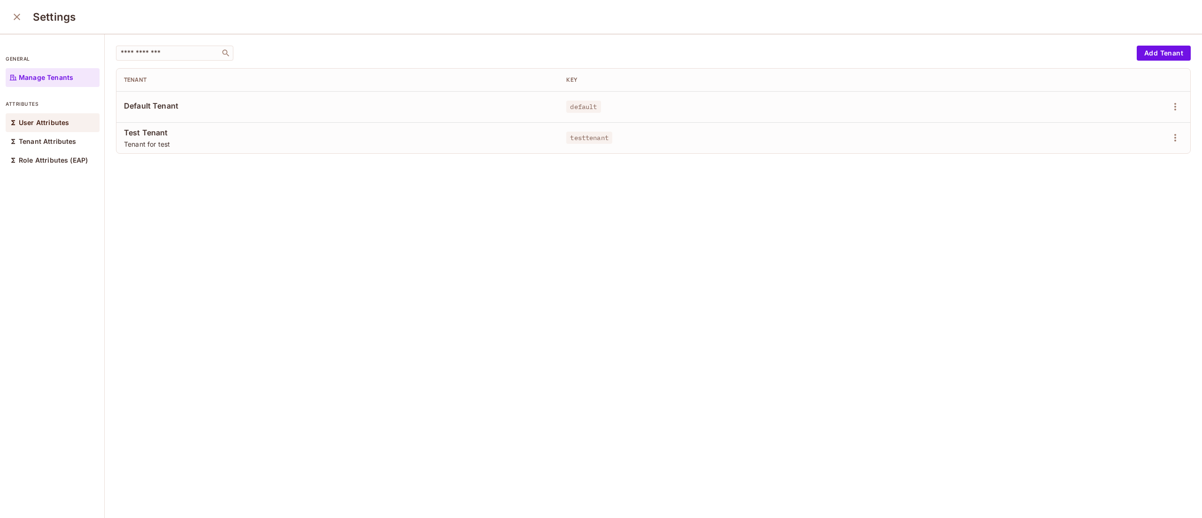 The image size is (1202, 518). What do you see at coordinates (338, 106) in the screenshot?
I see `span: Default Tenant` at bounding box center [338, 106].